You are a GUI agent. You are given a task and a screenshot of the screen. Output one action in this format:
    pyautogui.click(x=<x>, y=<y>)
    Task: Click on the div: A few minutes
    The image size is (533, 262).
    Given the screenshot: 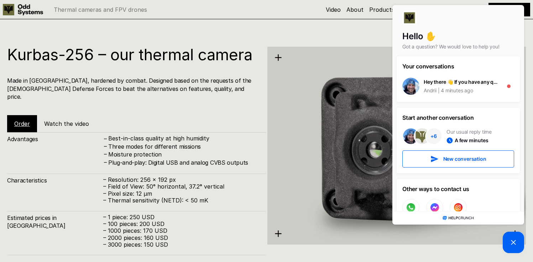 What is the action you would take?
    pyautogui.click(x=77, y=137)
    